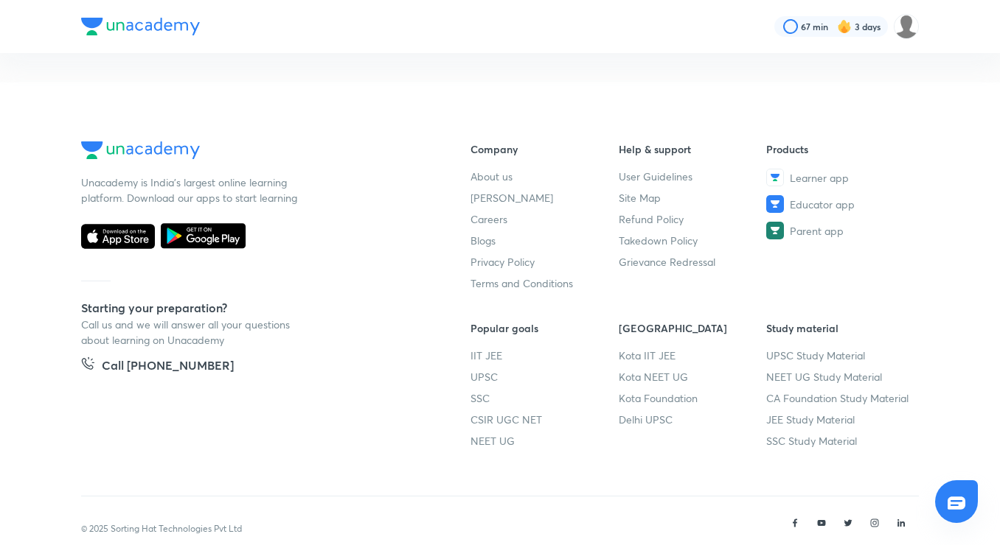  What do you see at coordinates (692, 355) in the screenshot?
I see `a: Kota IIT JEE` at bounding box center [692, 355].